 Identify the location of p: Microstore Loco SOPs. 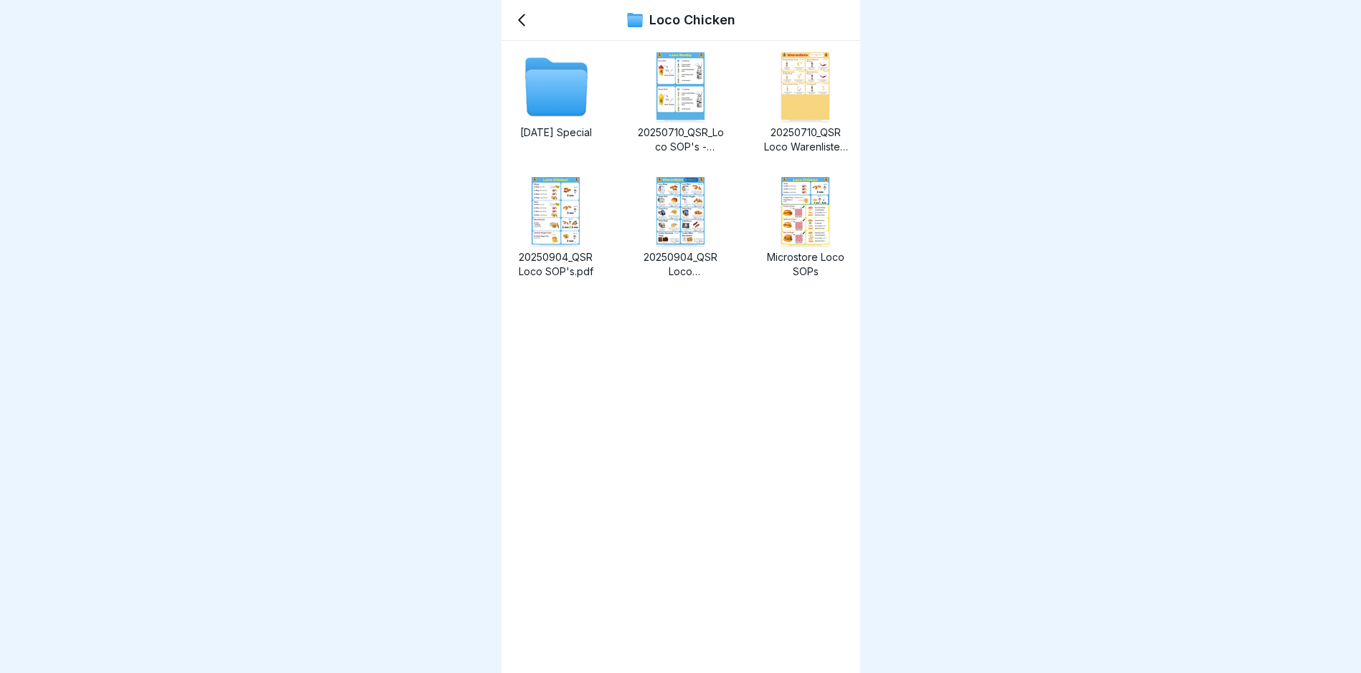
(805, 265).